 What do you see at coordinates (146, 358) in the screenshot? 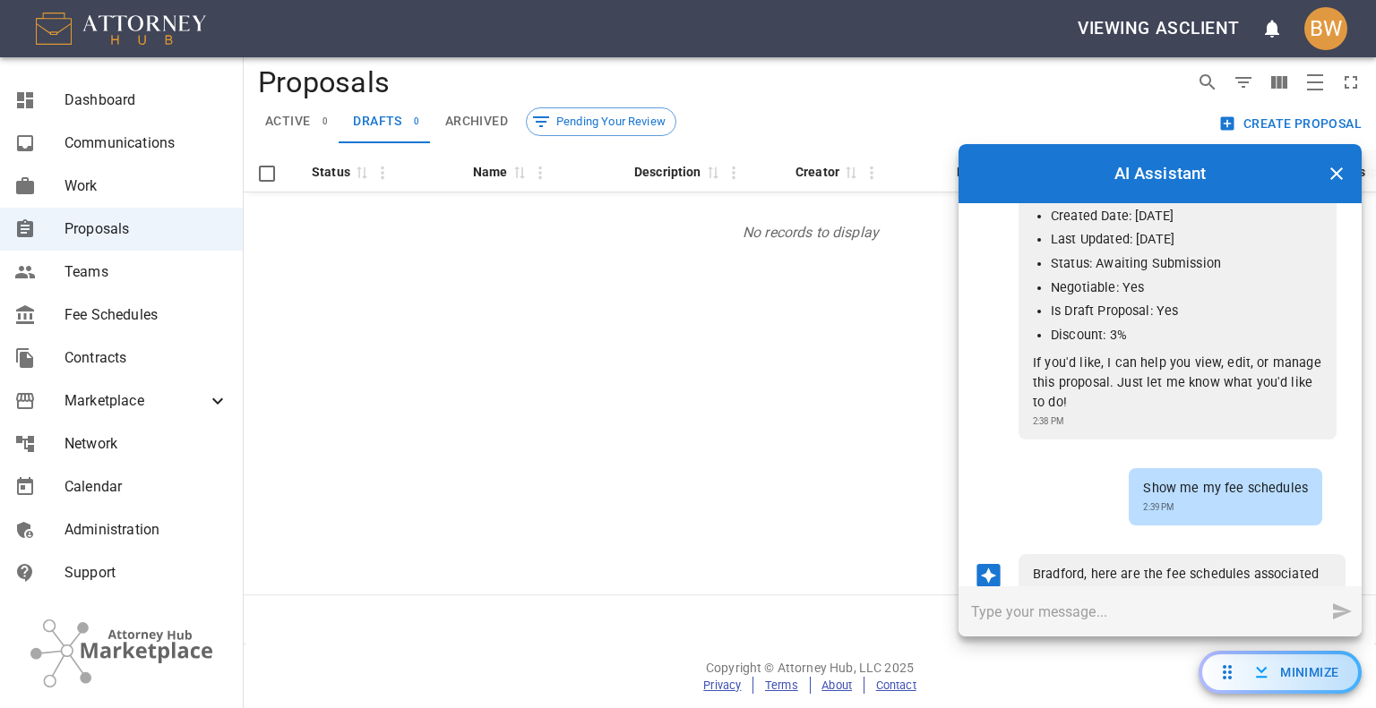
I see `span: Contracts` at bounding box center [146, 358].